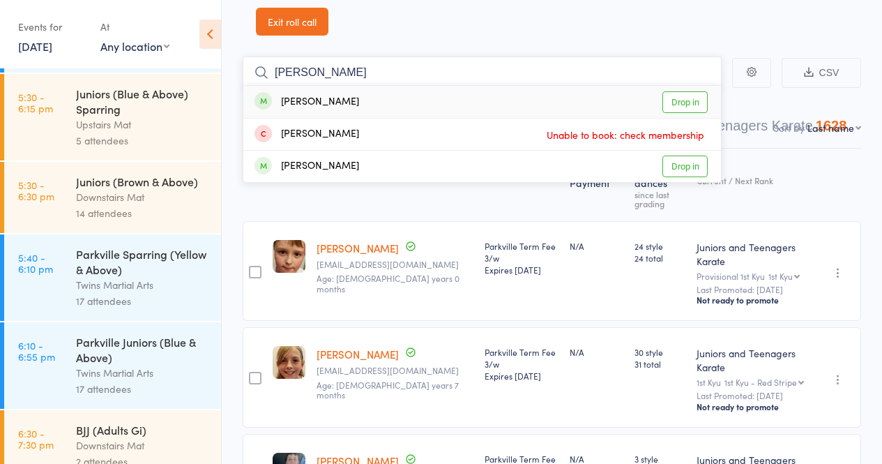 This screenshot has height=464, width=882. I want to click on div: Events for, so click(52, 27).